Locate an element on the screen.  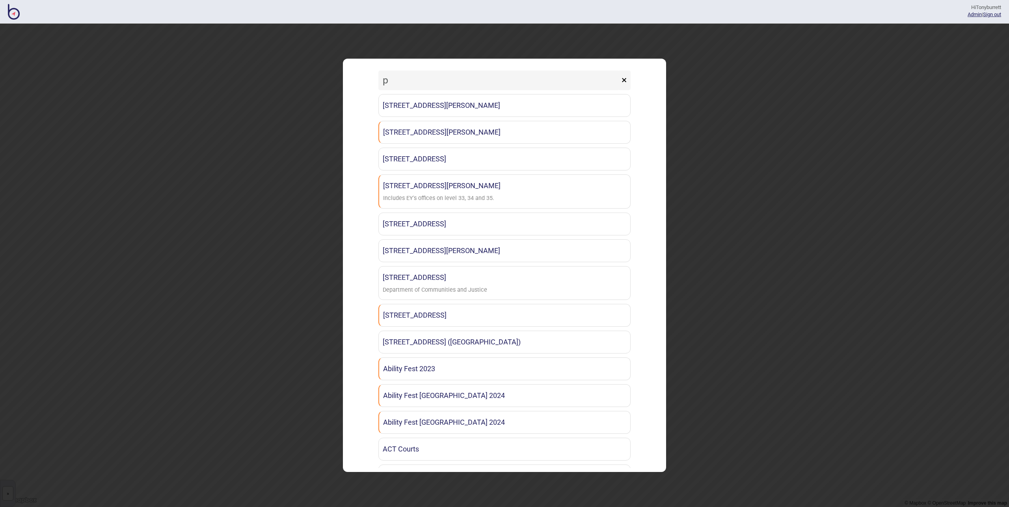
a: Ability Fest 2023 is located at coordinates (504, 369).